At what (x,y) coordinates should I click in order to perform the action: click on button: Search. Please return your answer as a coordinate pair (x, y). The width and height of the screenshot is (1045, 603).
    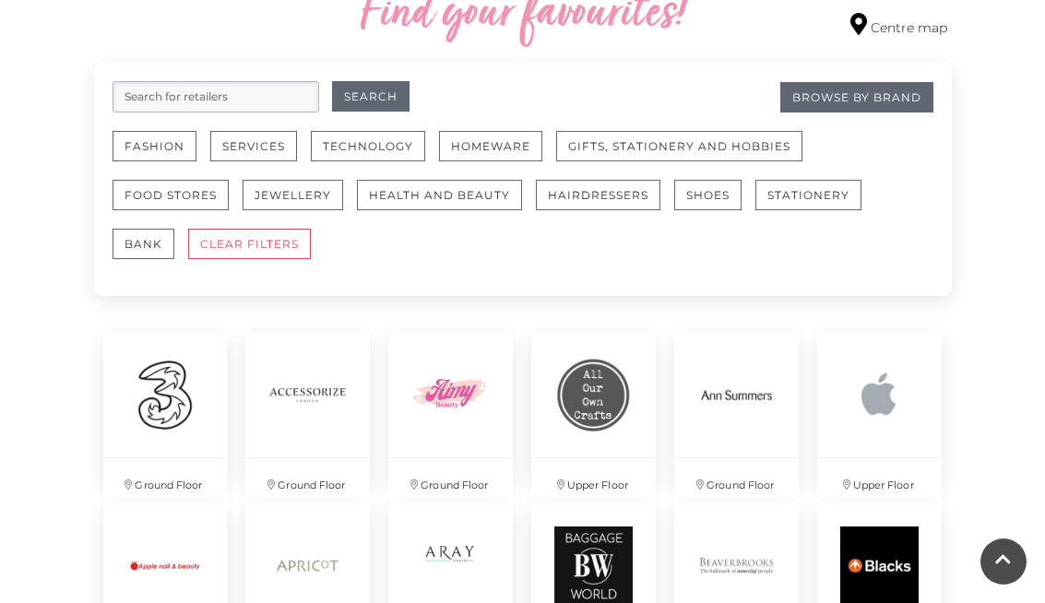
    Looking at the image, I should click on (371, 96).